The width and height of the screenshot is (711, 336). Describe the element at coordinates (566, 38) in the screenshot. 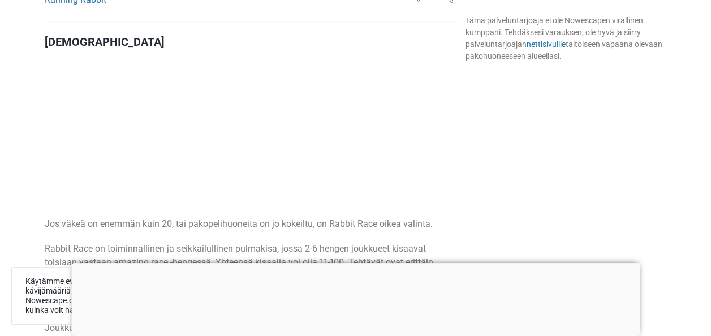

I see `div: Tämä palveluntarjoaja ei ole Nowescapen virallinen kumppani. Tehdäksesi varauksen, ole hyvä ja si...` at that location.